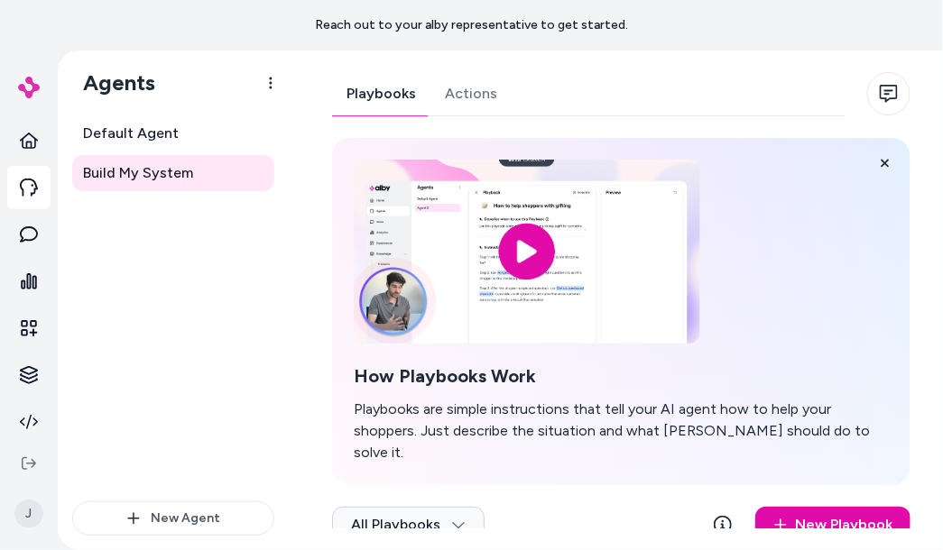  What do you see at coordinates (471, 94) in the screenshot?
I see `a: Actions` at bounding box center [471, 94].